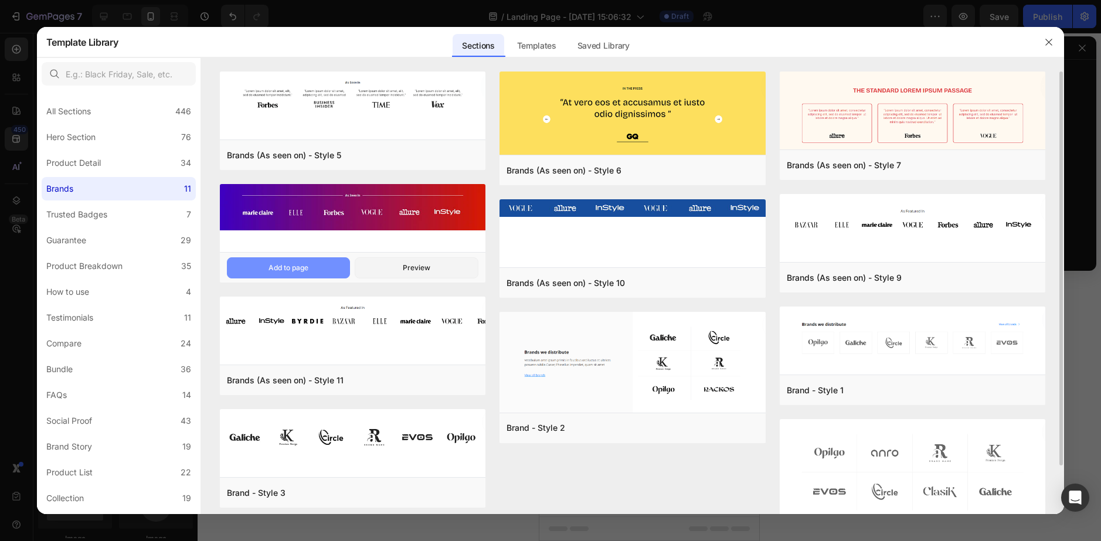  Describe the element at coordinates (284, 155) in the screenshot. I see `div: Brands (As seen on) - Style 5` at that location.